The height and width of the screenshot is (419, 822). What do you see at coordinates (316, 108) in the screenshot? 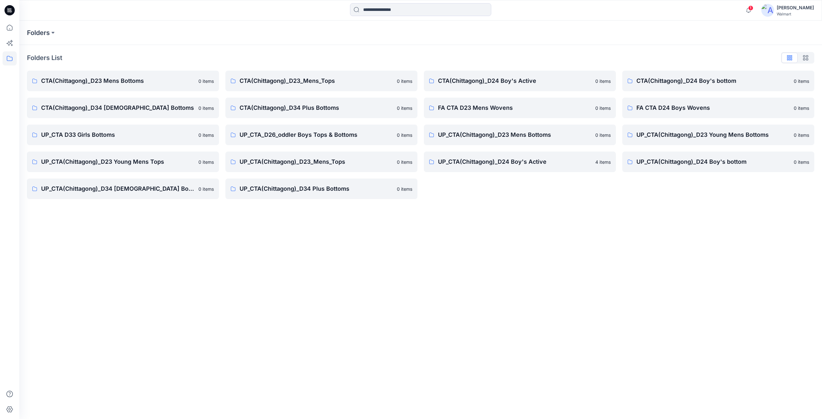
I see `p: CTA(Chittagong)_D34 Plus Bottoms` at bounding box center [316, 108].